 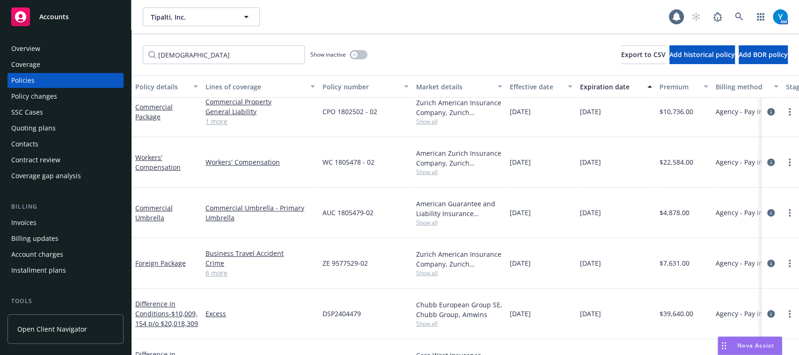 What do you see at coordinates (66, 49) in the screenshot?
I see `a: Overview` at bounding box center [66, 49].